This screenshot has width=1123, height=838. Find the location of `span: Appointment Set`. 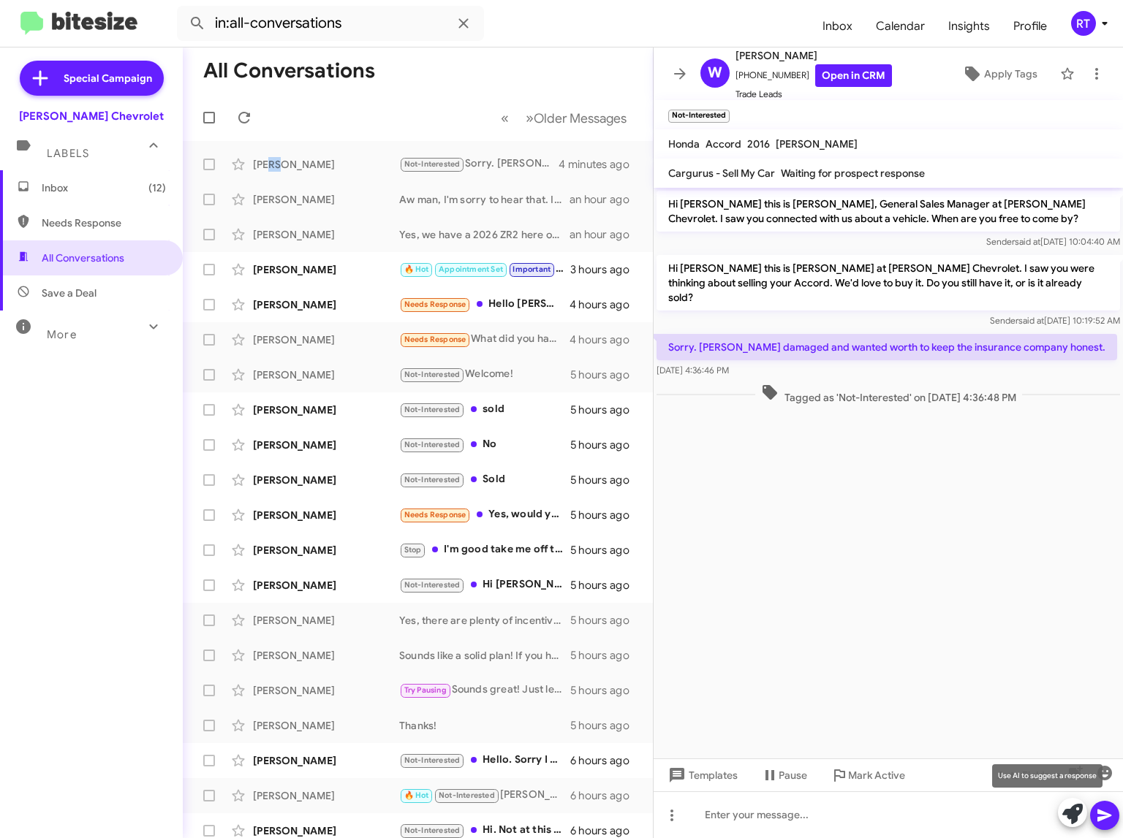

span: Appointment Set is located at coordinates (471, 269).